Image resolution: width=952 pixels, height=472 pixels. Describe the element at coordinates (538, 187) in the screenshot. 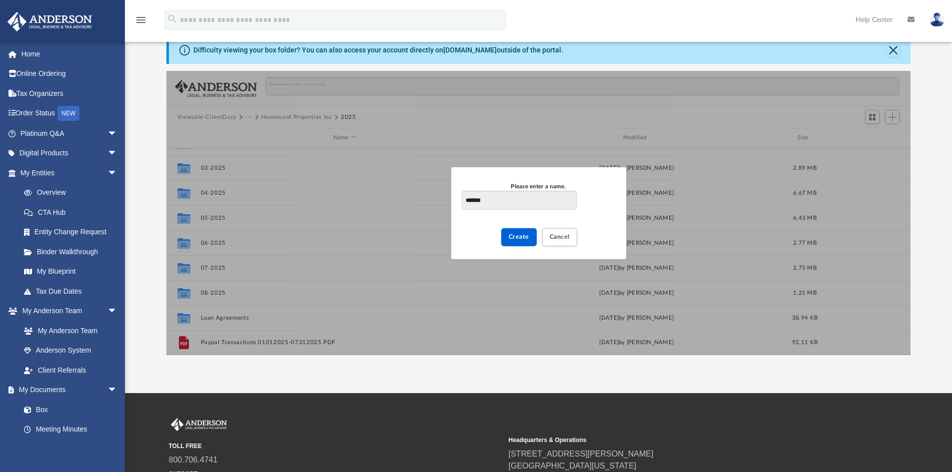

I see `div: Please enter a name.` at that location.